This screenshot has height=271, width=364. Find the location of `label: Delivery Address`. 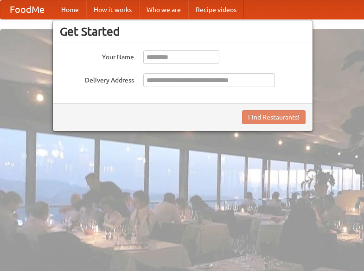

label: Delivery Address is located at coordinates (97, 79).